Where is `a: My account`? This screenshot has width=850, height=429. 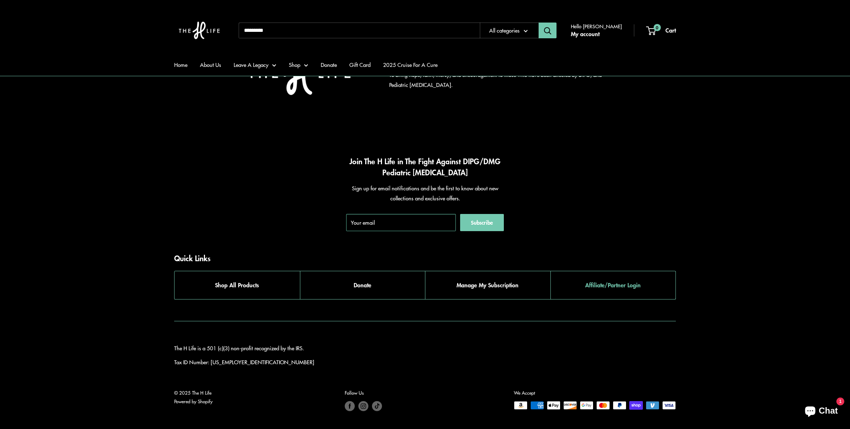
a: My account is located at coordinates (585, 34).